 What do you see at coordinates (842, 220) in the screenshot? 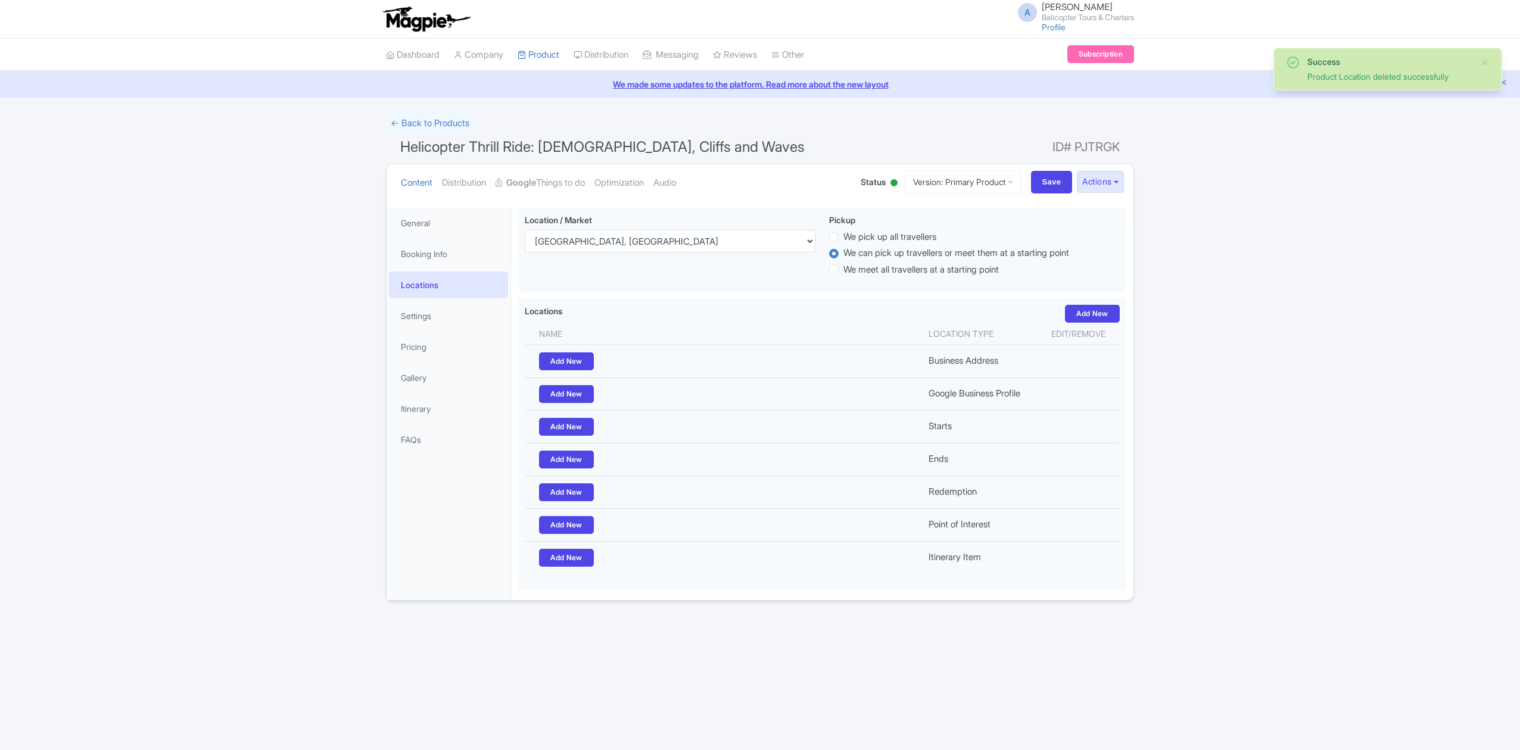
I see `span: Pickup` at bounding box center [842, 220].